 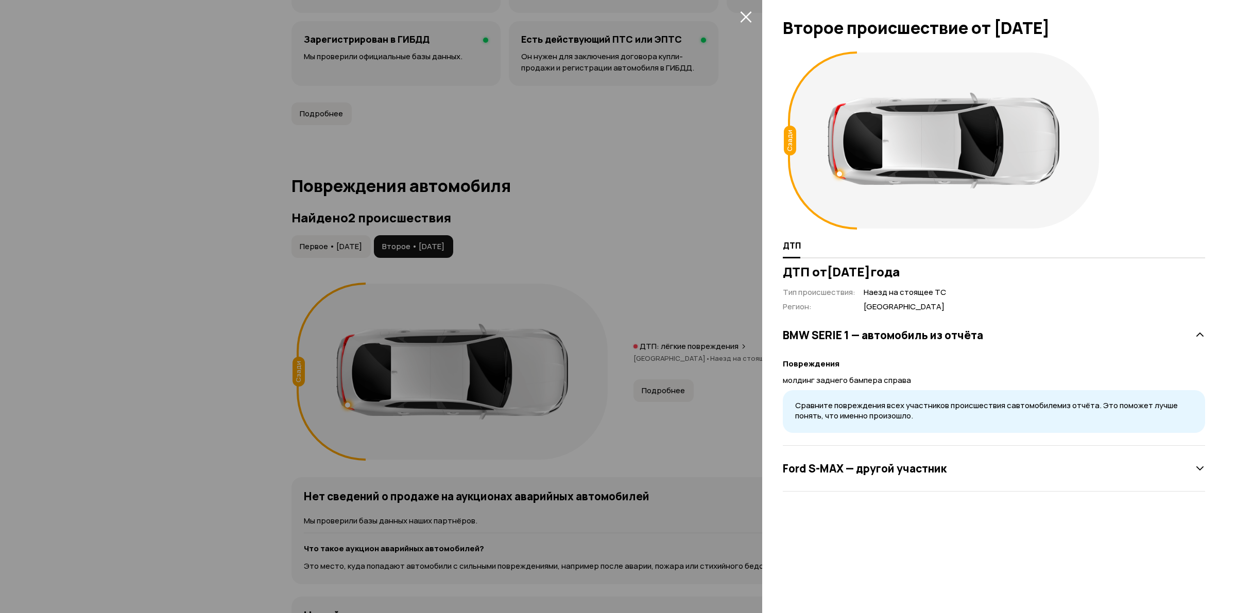 I want to click on span: Тип происшествия :, so click(x=819, y=292).